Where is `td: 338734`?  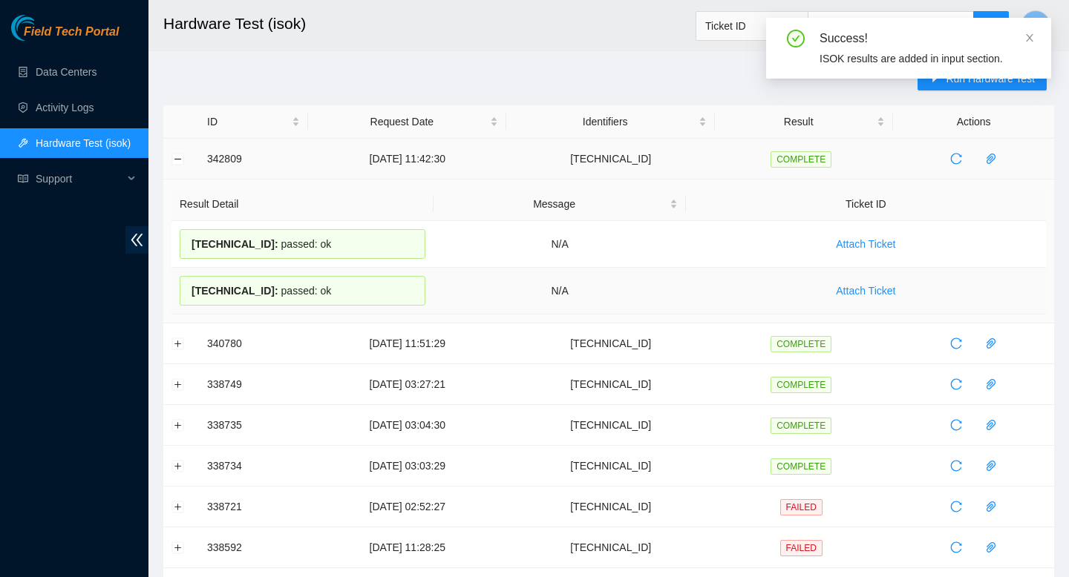 td: 338734 is located at coordinates (253, 466).